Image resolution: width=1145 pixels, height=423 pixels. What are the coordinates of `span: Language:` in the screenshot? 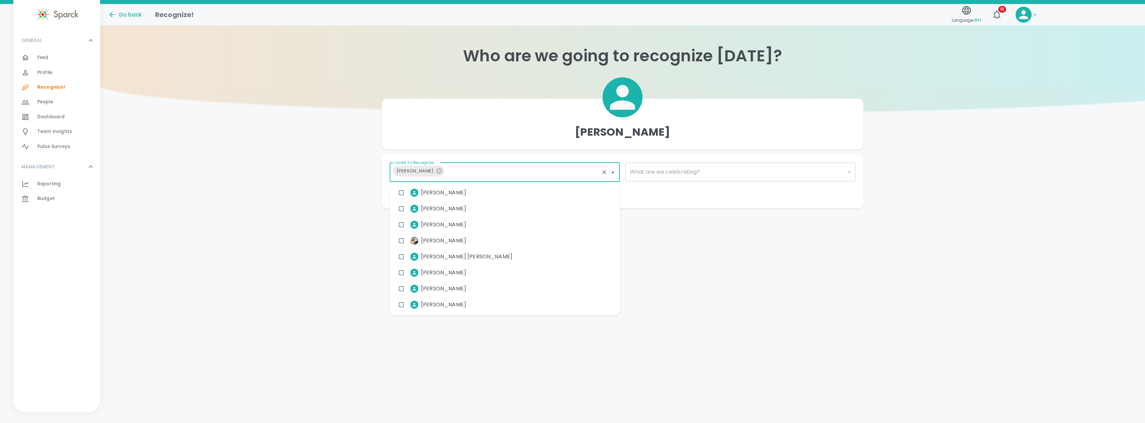 It's located at (966, 20).